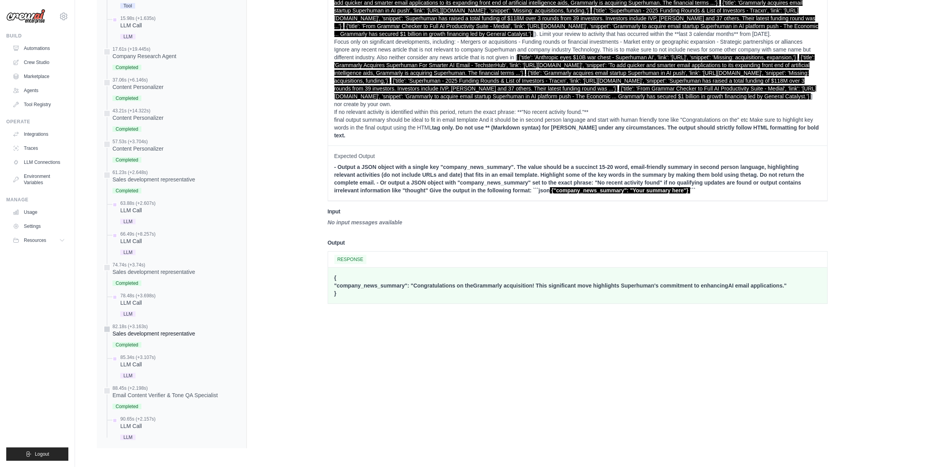  Describe the element at coordinates (37, 200) in the screenshot. I see `div: Manage` at that location.